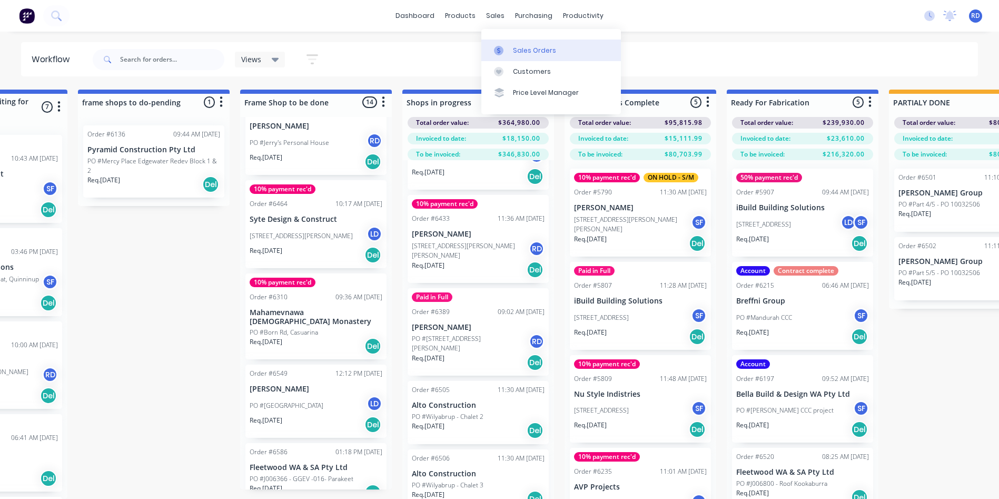  What do you see at coordinates (284, 332) in the screenshot?
I see `p: PO #Born Rd, Casuarina` at bounding box center [284, 332].